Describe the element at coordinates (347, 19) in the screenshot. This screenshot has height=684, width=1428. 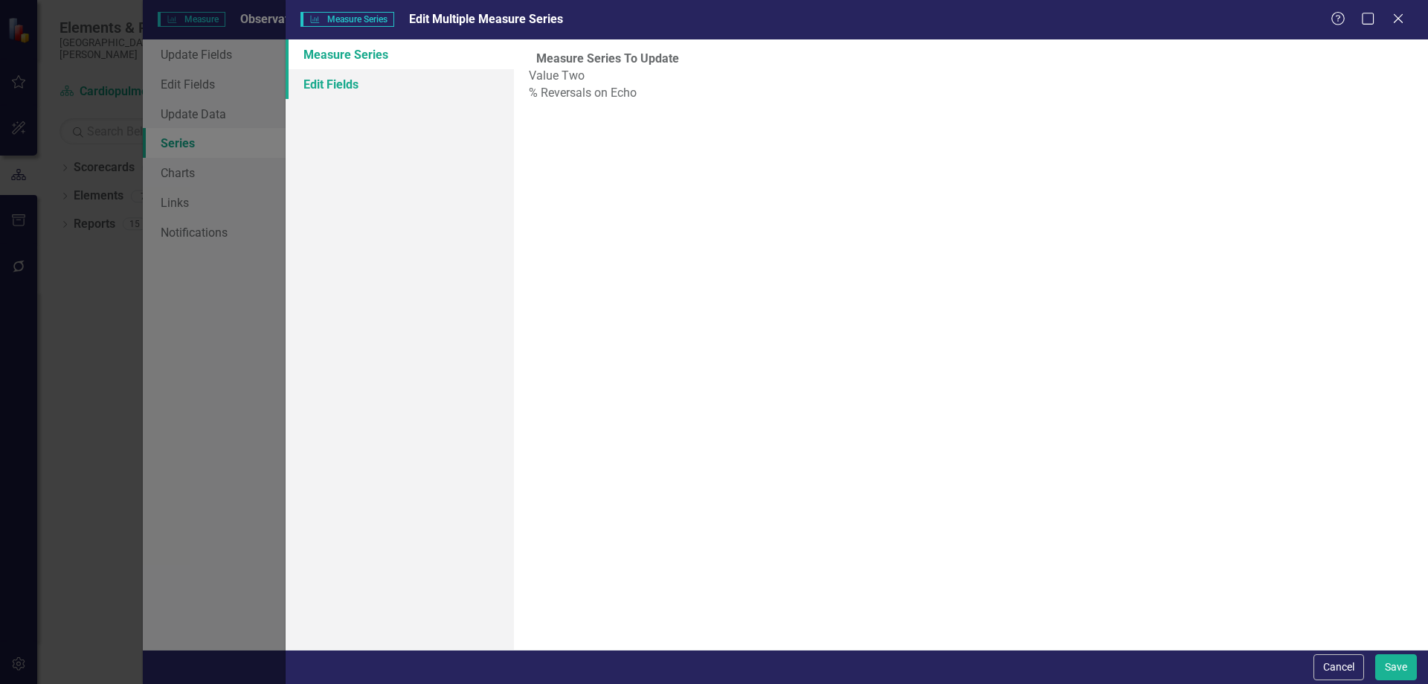
I see `span: Measure Series` at that location.